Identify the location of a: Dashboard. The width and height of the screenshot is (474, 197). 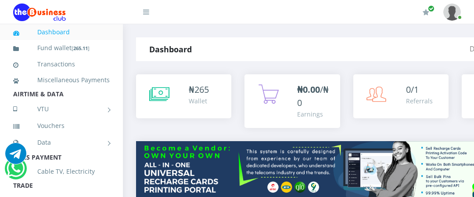
(61, 32).